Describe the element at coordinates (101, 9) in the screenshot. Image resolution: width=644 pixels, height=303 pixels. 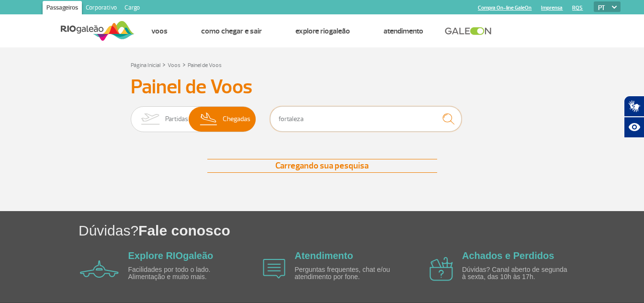
I see `a: Corporativo` at that location.